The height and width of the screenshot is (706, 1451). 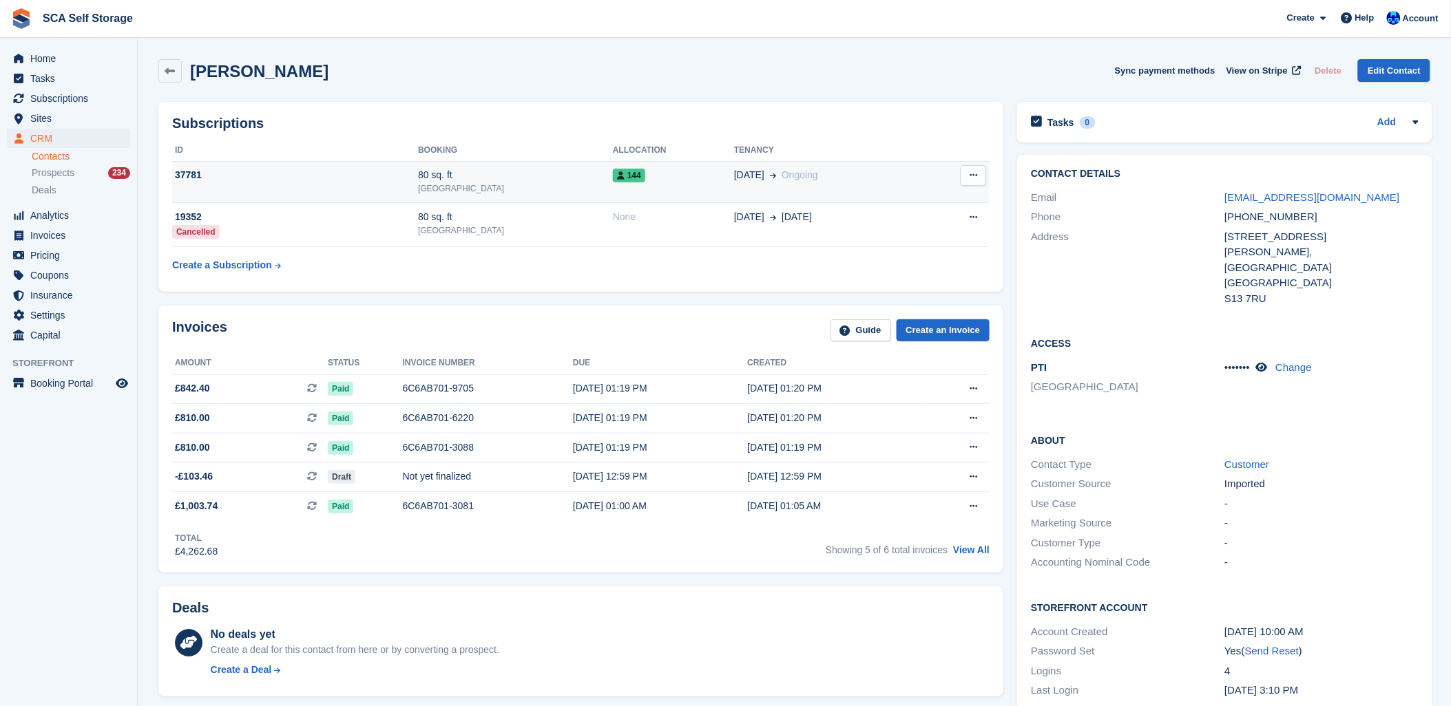 I want to click on span: View on Stripe, so click(x=1257, y=71).